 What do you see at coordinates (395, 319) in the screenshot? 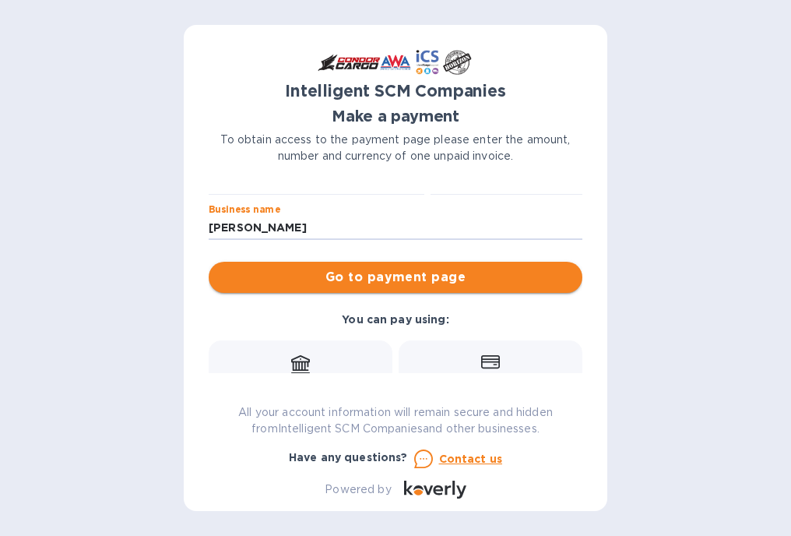
I see `b: You can pay using:` at bounding box center [395, 319].